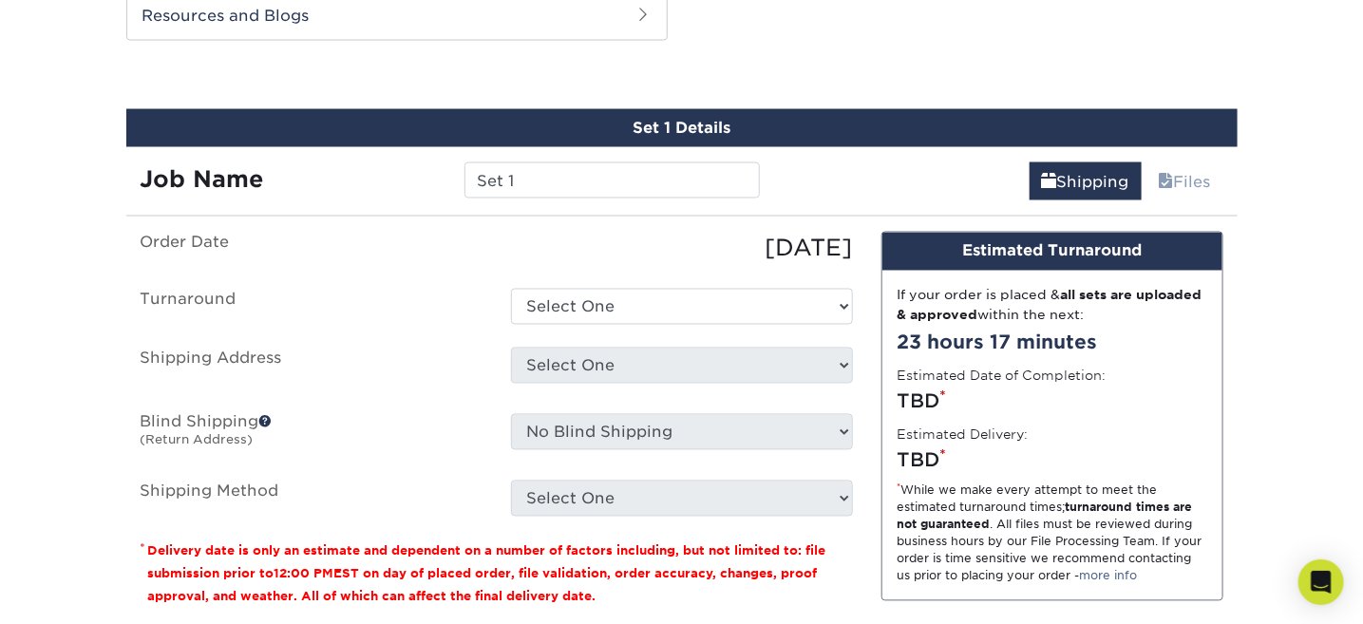 The height and width of the screenshot is (624, 1363). Describe the element at coordinates (1108, 575) in the screenshot. I see `a: more info` at that location.